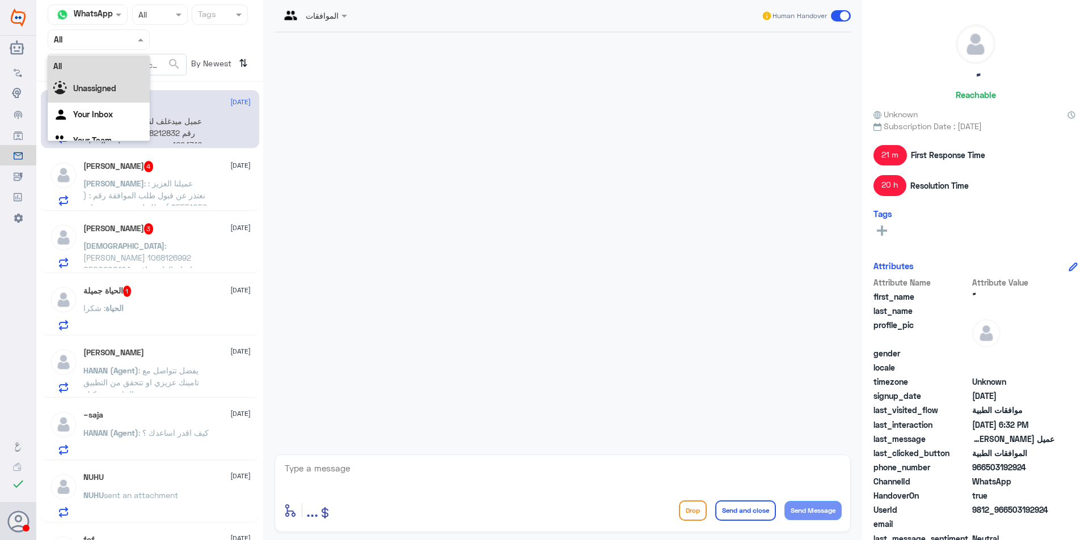 The image size is (1089, 540). Describe the element at coordinates (921, 481) in the screenshot. I see `span: ChannelId` at that location.